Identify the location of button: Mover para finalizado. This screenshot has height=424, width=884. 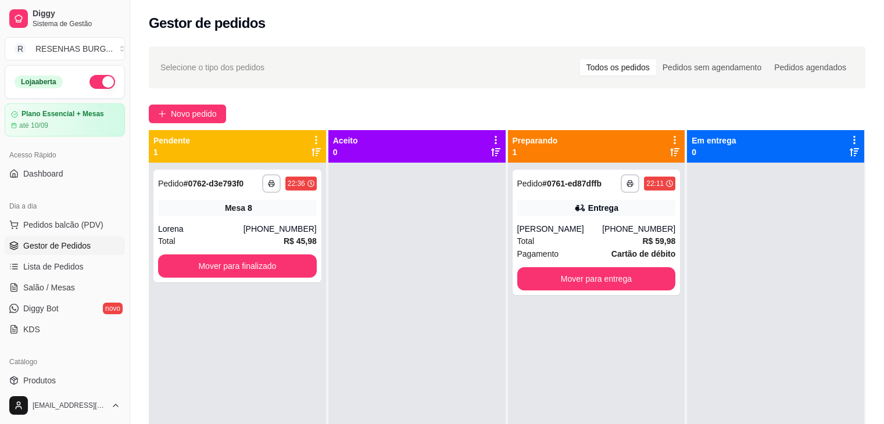
(237, 266).